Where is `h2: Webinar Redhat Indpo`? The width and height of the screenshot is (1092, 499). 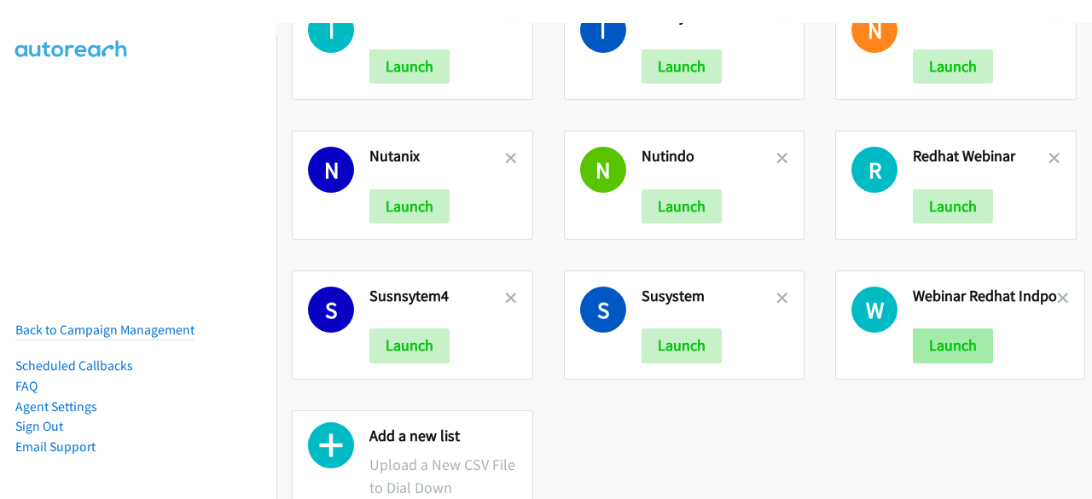
h2: Webinar Redhat Indpo is located at coordinates (985, 296).